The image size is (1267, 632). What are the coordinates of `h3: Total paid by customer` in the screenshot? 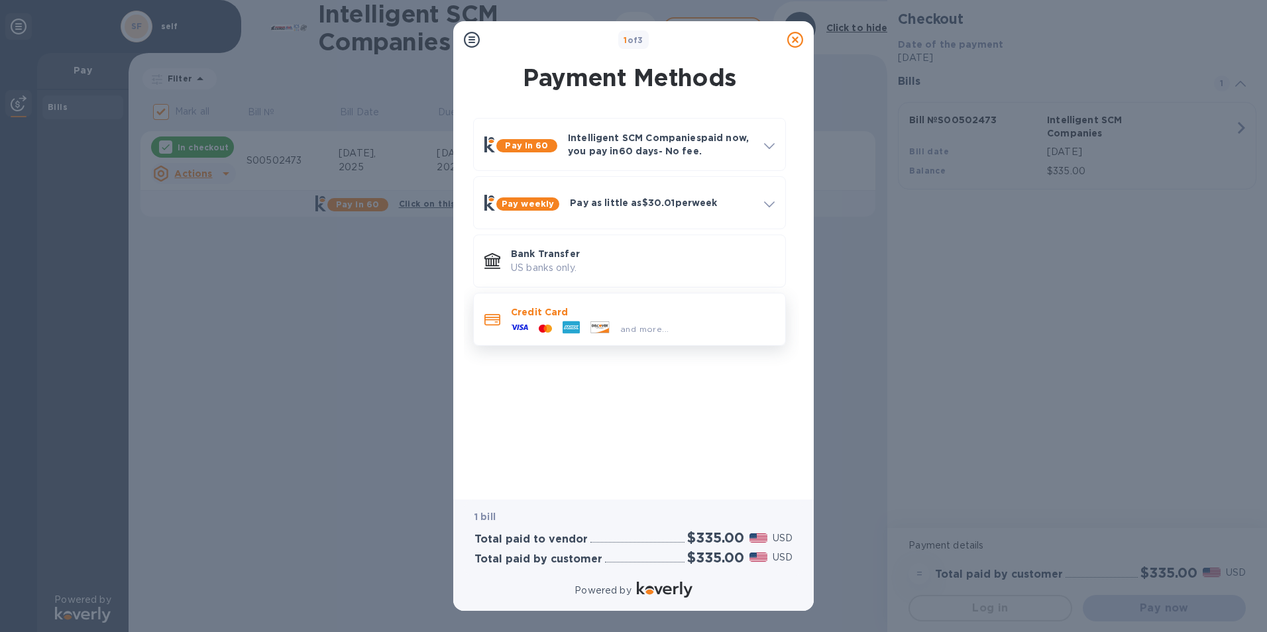 It's located at (538, 559).